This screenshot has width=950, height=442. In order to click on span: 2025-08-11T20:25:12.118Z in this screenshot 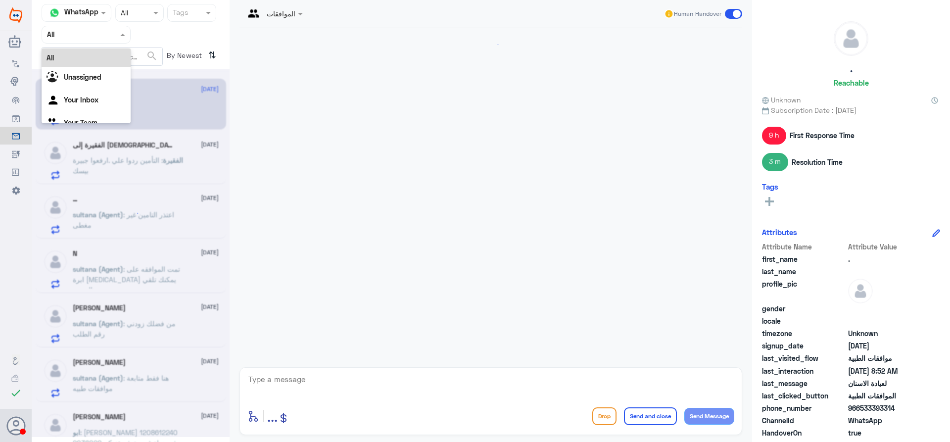, I will do `click(883, 345)`.